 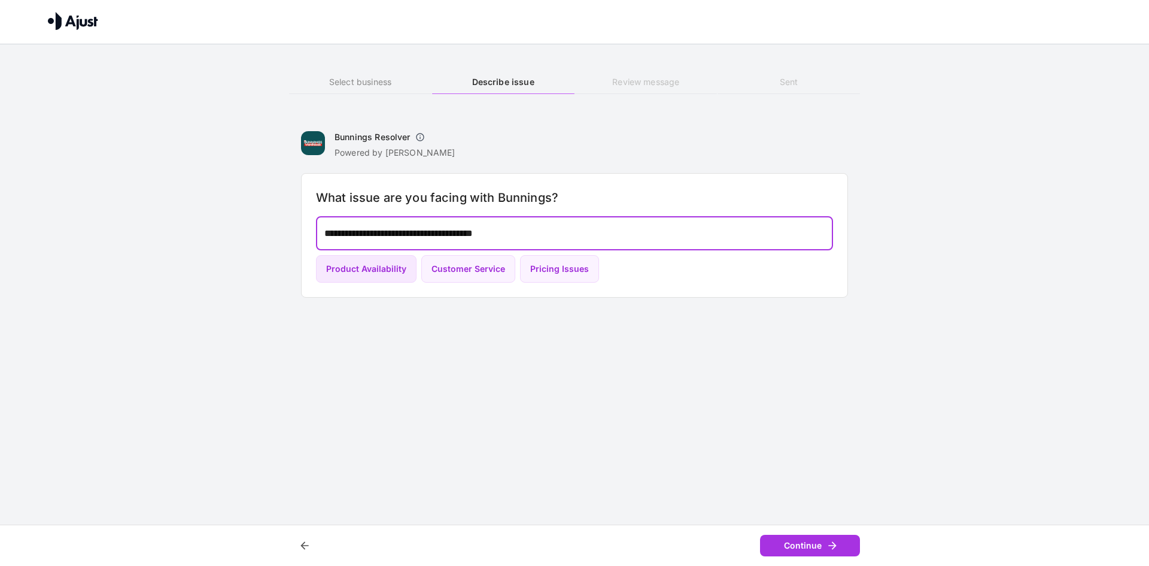 I want to click on h6: Describe issue, so click(x=503, y=82).